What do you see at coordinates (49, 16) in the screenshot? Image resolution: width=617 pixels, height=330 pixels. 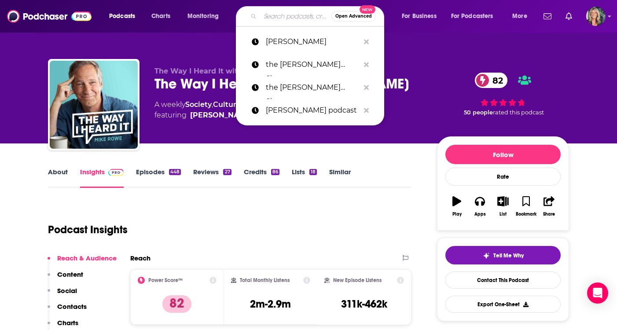 I see `img: Podchaser - Follow, Share and Rate Podcasts` at bounding box center [49, 16].